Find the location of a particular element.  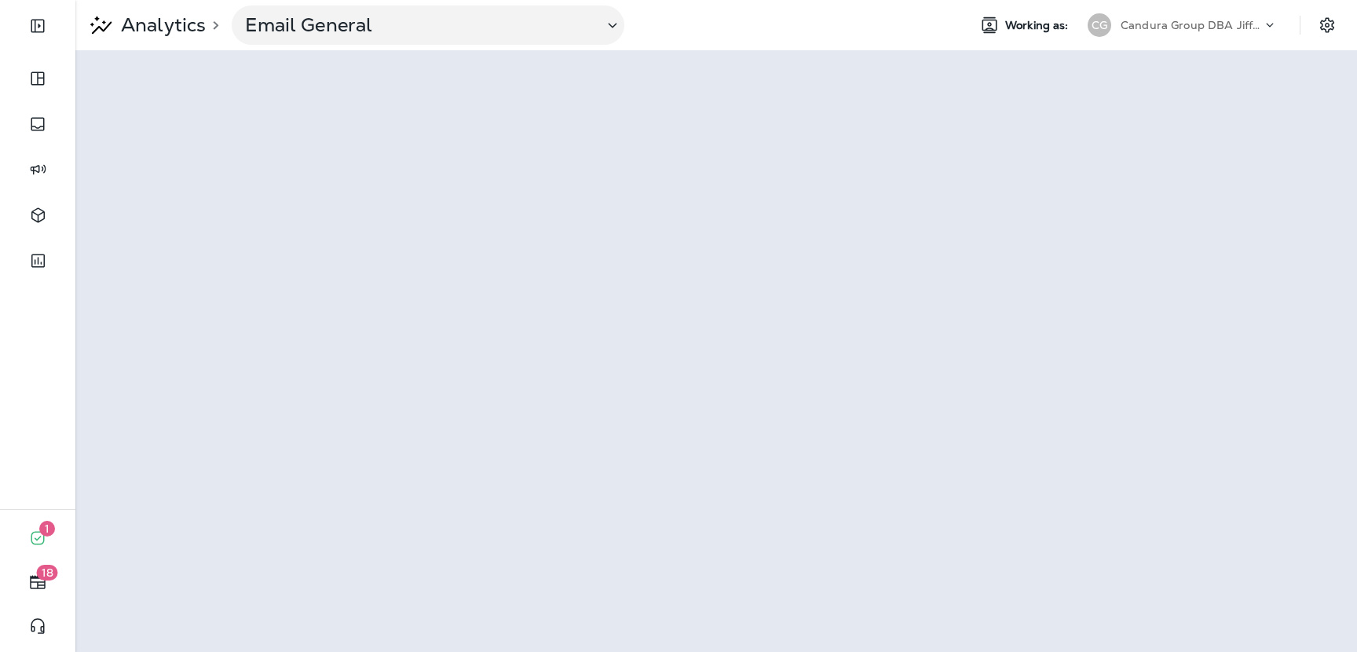

p: Analytics is located at coordinates (160, 25).